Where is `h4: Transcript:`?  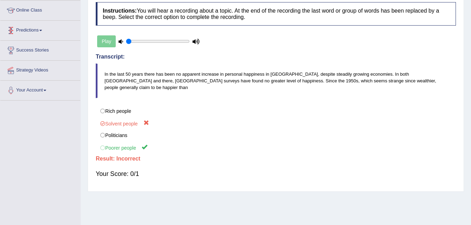
h4: Transcript: is located at coordinates (276, 57).